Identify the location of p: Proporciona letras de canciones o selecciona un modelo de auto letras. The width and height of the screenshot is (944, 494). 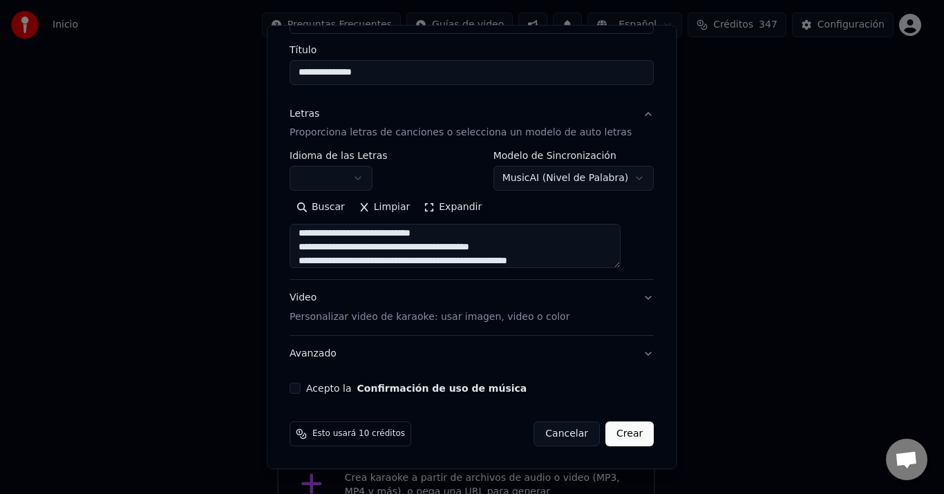
(460, 133).